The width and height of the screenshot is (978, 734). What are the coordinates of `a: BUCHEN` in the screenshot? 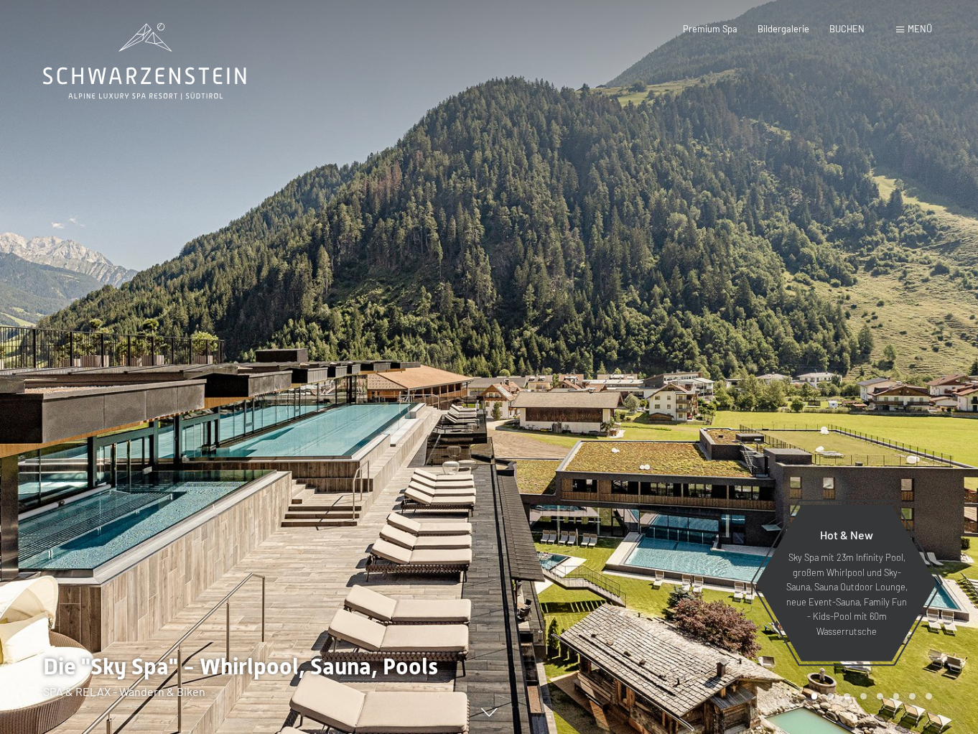 It's located at (847, 29).